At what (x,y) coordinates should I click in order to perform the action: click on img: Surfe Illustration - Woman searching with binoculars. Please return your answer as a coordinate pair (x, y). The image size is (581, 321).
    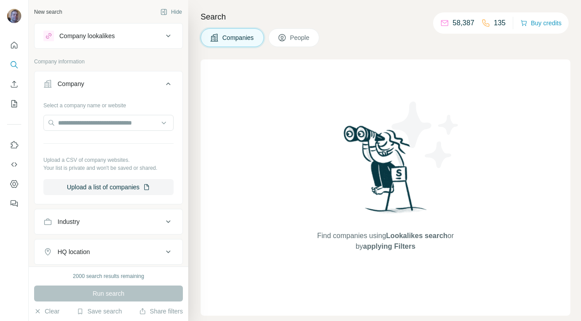
    Looking at the image, I should click on (386, 172).